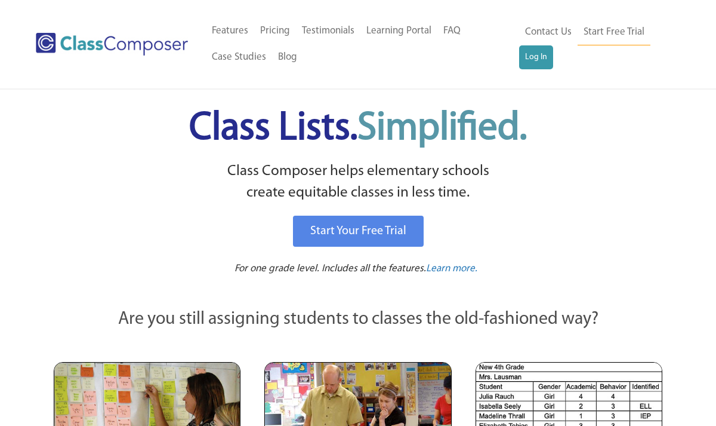 The image size is (716, 426). Describe the element at coordinates (536, 57) in the screenshot. I see `a: Log In` at that location.